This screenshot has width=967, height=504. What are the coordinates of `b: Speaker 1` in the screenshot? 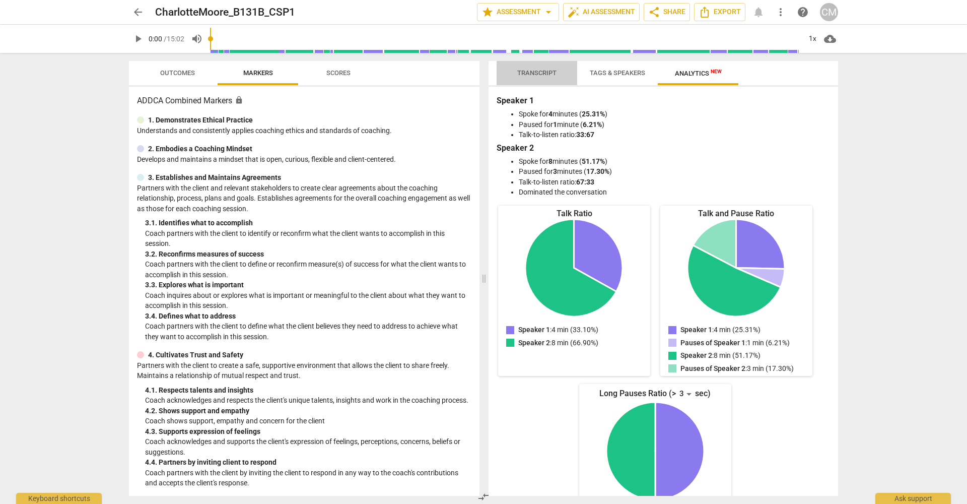 It's located at (515, 100).